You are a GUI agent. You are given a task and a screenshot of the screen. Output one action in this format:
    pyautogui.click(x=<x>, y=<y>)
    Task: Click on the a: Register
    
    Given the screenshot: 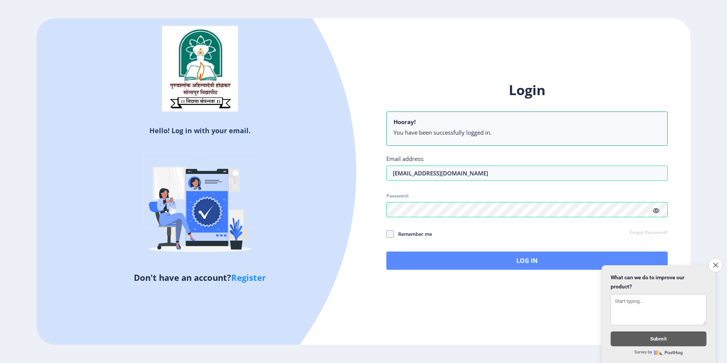 What is the action you would take?
    pyautogui.click(x=248, y=277)
    